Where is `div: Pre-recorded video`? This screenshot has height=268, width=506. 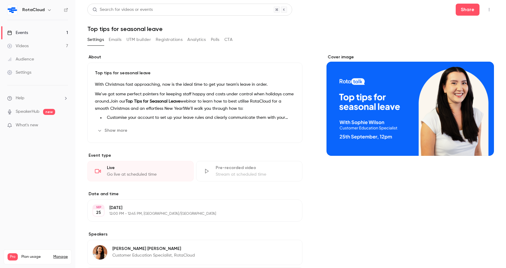 div: Pre-recorded video is located at coordinates (255, 168).